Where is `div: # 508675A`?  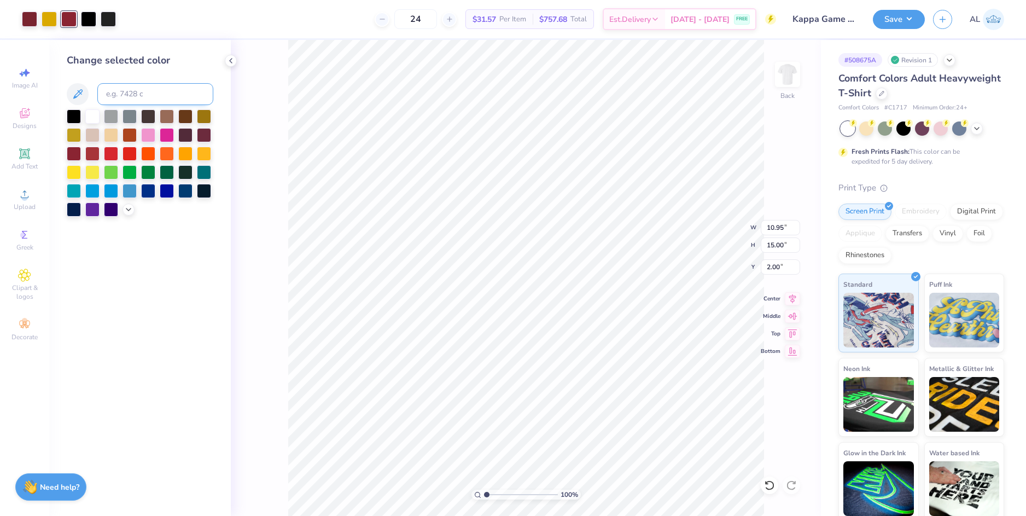
div: # 508675A is located at coordinates (860, 60).